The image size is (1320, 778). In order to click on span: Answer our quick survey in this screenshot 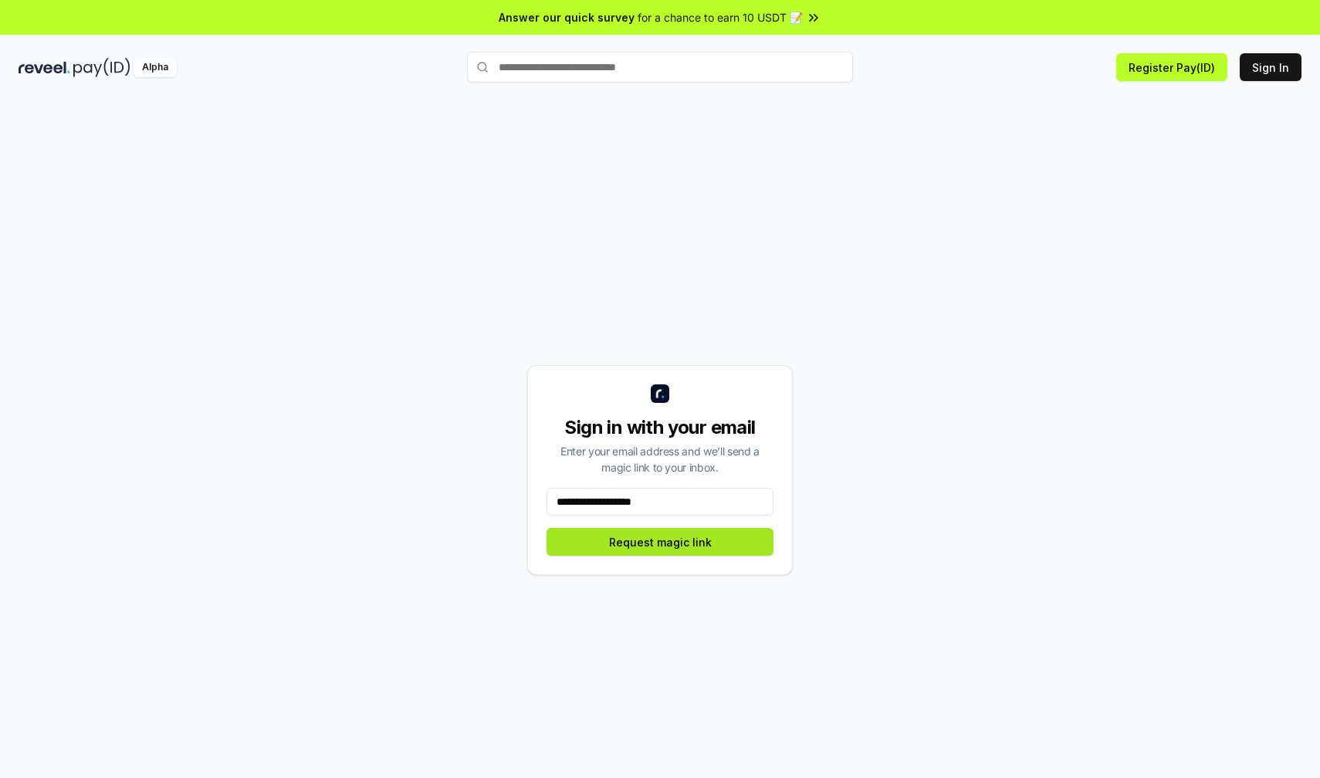, I will do `click(567, 17)`.